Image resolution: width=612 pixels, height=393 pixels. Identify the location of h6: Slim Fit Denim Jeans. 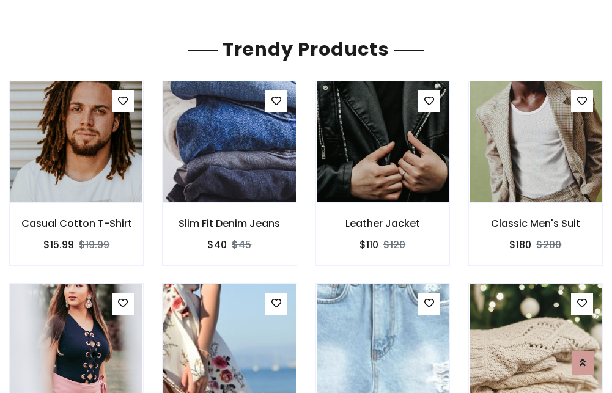
(229, 223).